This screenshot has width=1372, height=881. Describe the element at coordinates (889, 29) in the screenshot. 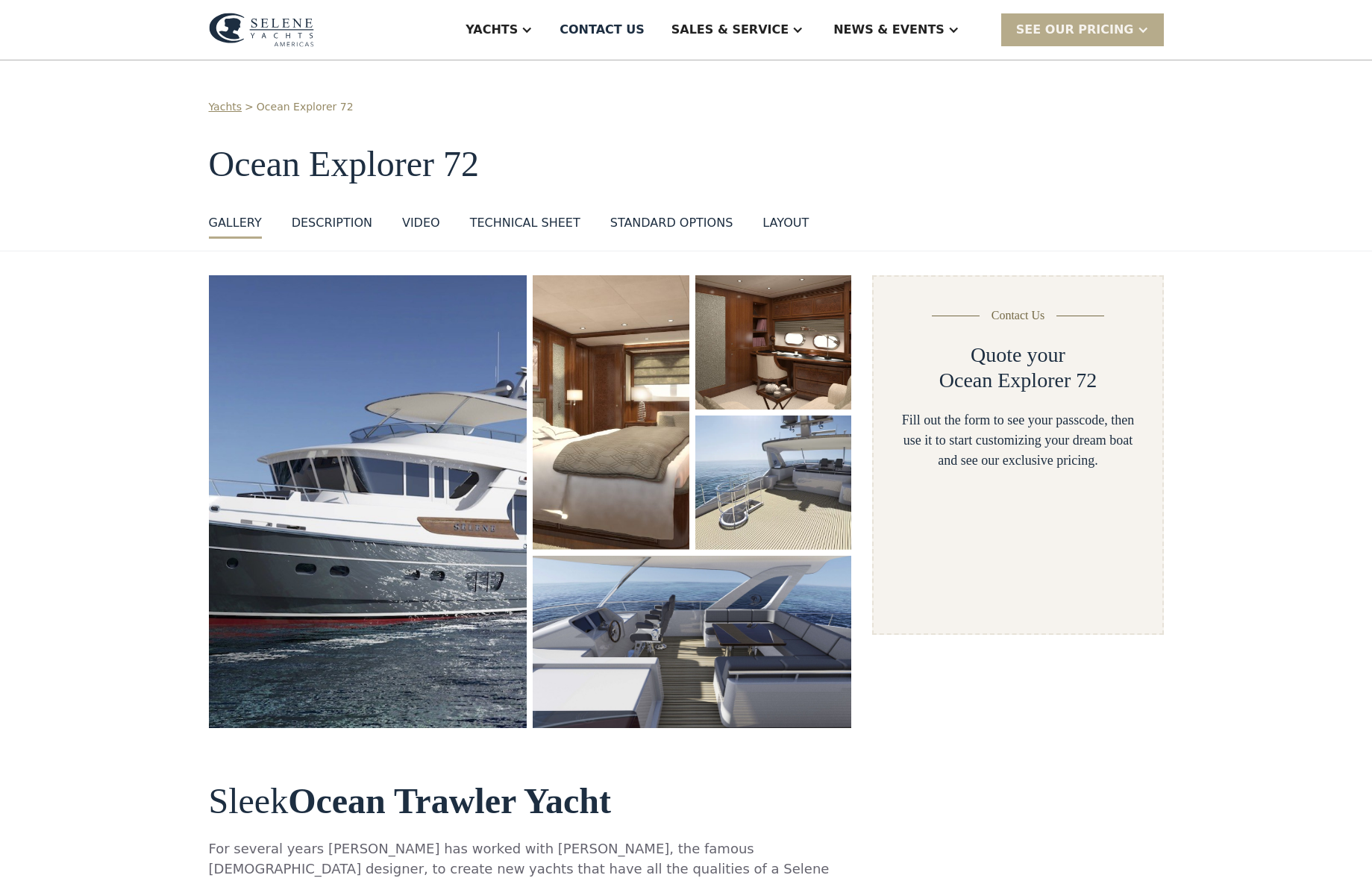

I see `div: News & EVENTS` at that location.